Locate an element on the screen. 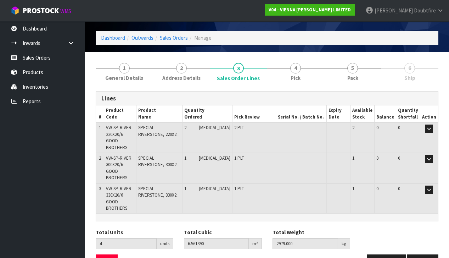  th: Quantity Ordered is located at coordinates (207, 114).